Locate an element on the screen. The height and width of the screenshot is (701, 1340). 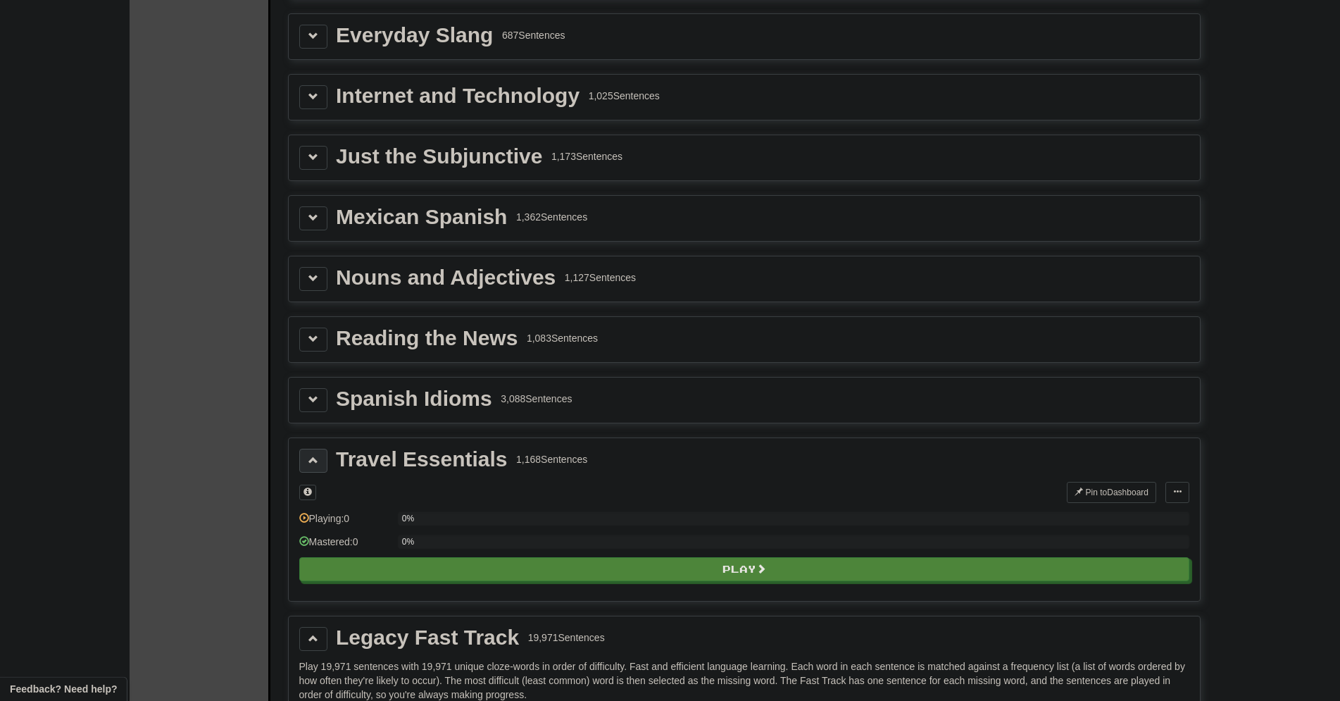
div: Spanish Idioms is located at coordinates (414, 399).